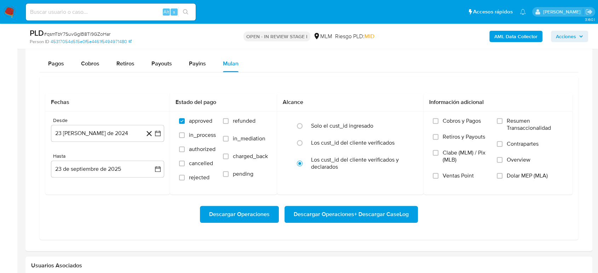 This screenshot has height=273, width=598. I want to click on button: search-icon, so click(186, 12).